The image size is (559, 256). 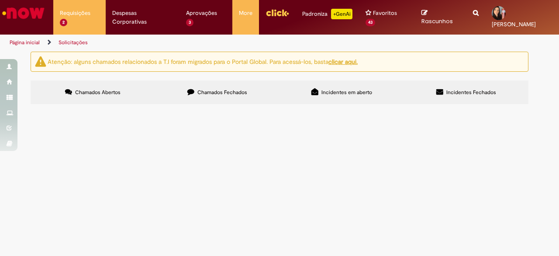 I want to click on ul: Trilhas de página, so click(x=186, y=42).